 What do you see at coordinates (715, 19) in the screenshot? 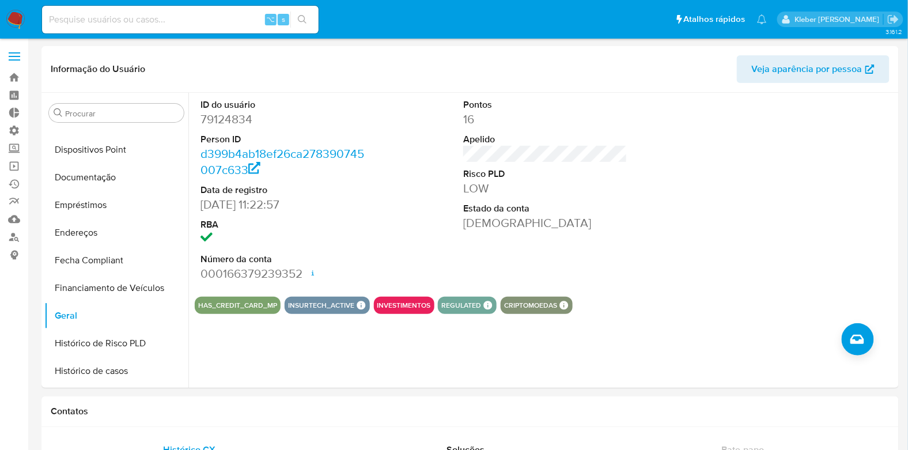
I see `span: Atalhos rápidos` at bounding box center [715, 19].